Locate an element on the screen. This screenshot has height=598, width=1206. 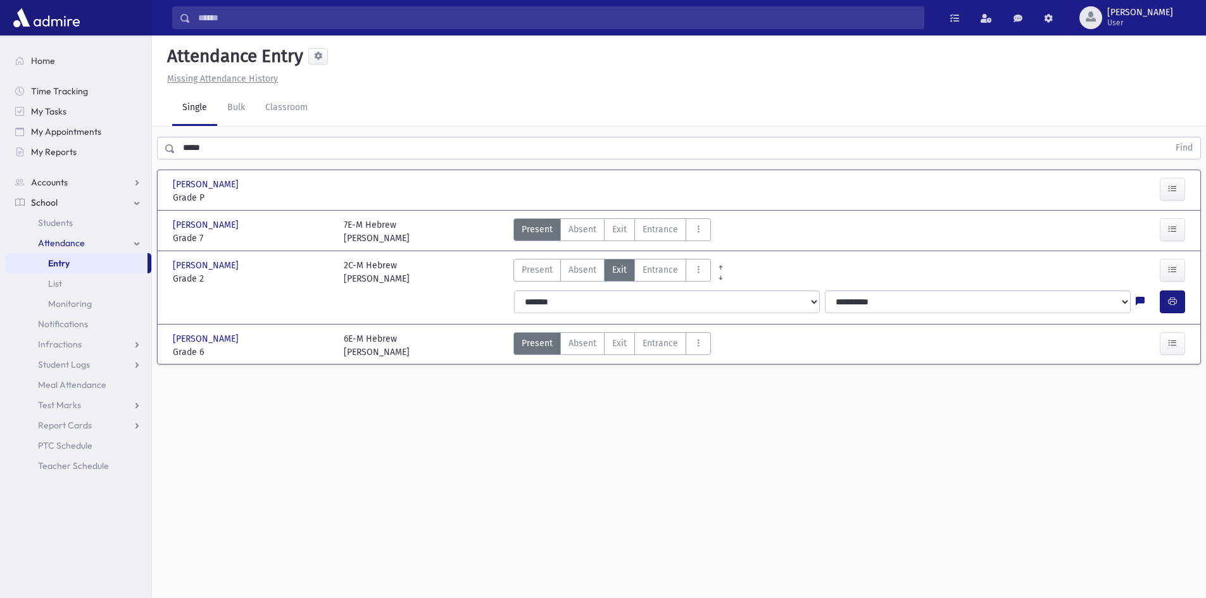
span: Infractions is located at coordinates (59, 344).